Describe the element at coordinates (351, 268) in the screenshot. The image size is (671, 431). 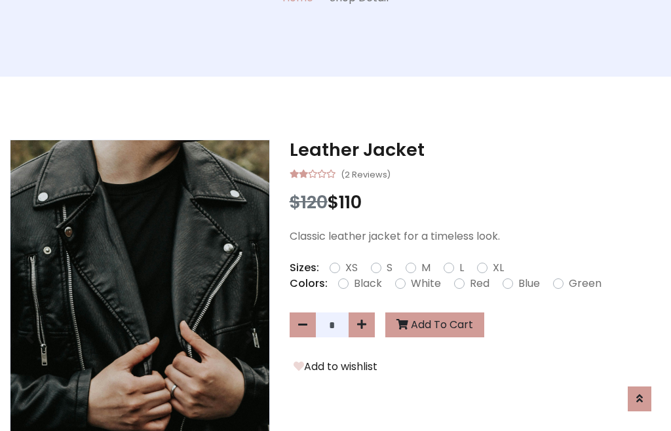
I see `label: XS` at that location.